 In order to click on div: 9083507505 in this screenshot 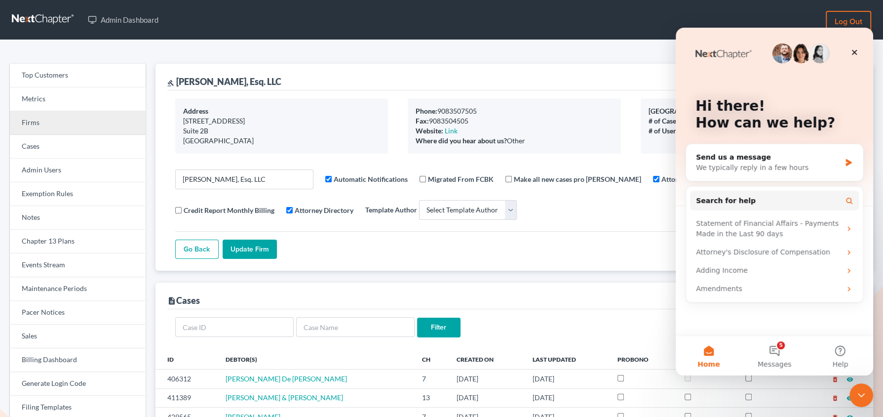, I will do `click(514, 111)`.